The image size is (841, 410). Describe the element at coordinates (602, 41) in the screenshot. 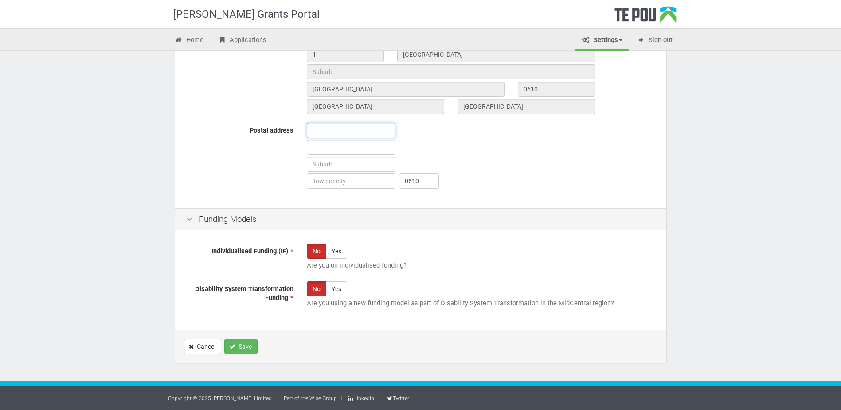

I see `a: Settings` at that location.